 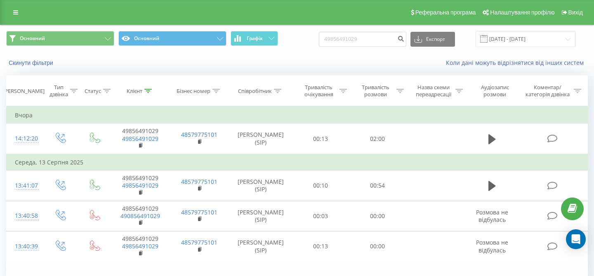 I want to click on a: 490856491029, so click(x=140, y=215).